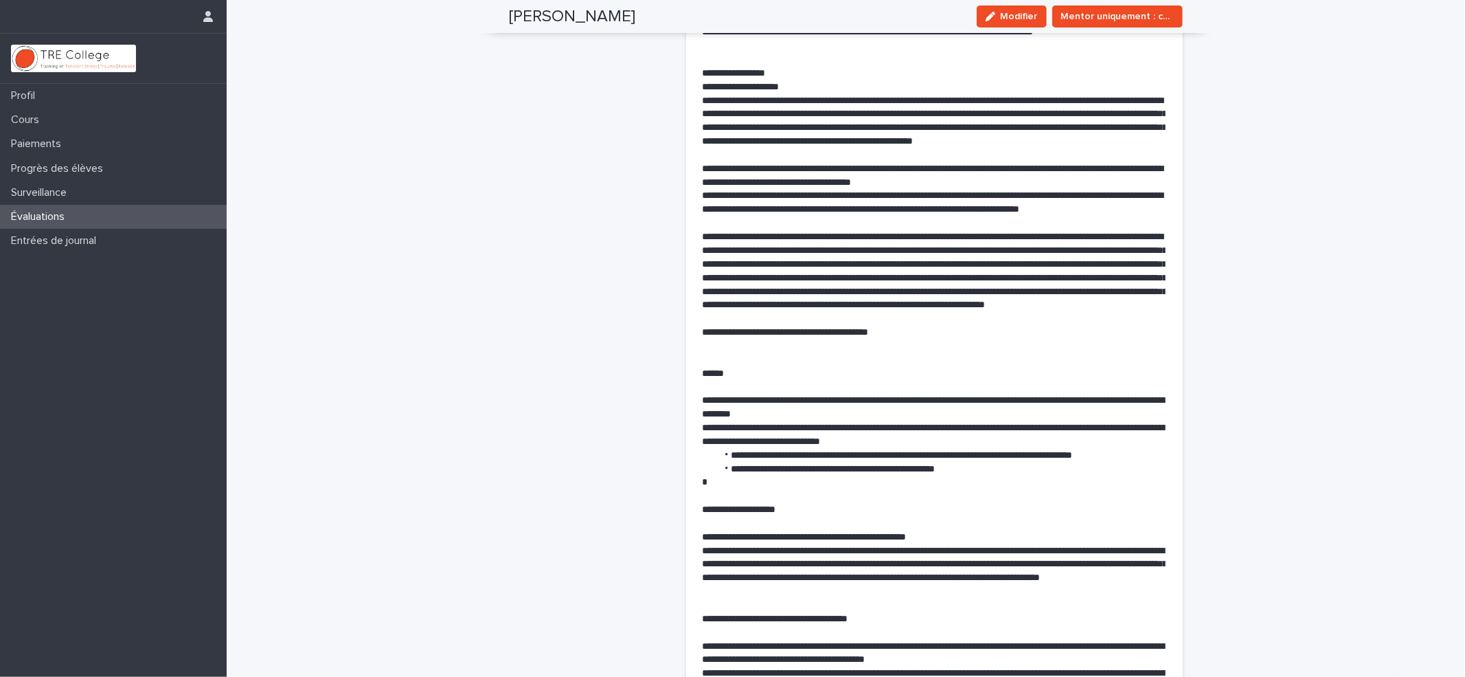 Image resolution: width=1465 pixels, height=677 pixels. What do you see at coordinates (38, 192) in the screenshot?
I see `font: Surveillance` at bounding box center [38, 192].